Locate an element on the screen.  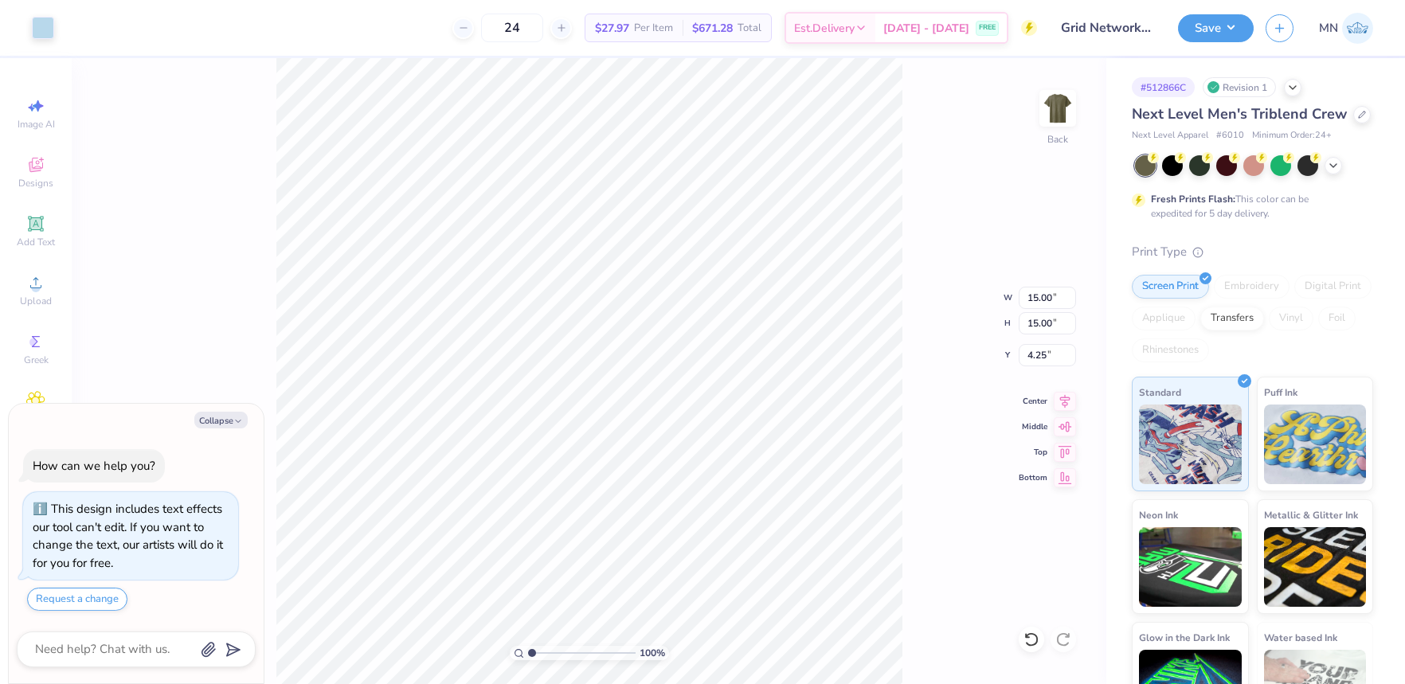
span: Water based Ink is located at coordinates (1301, 637).